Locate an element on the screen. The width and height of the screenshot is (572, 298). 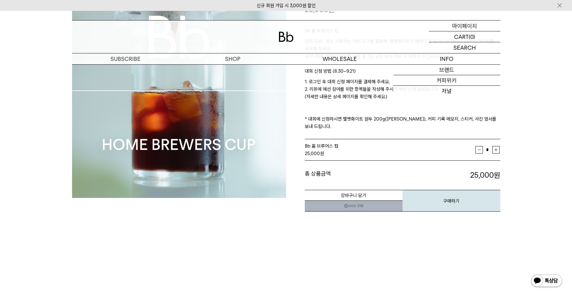
button: 장바구니 담기 is located at coordinates (354, 195).